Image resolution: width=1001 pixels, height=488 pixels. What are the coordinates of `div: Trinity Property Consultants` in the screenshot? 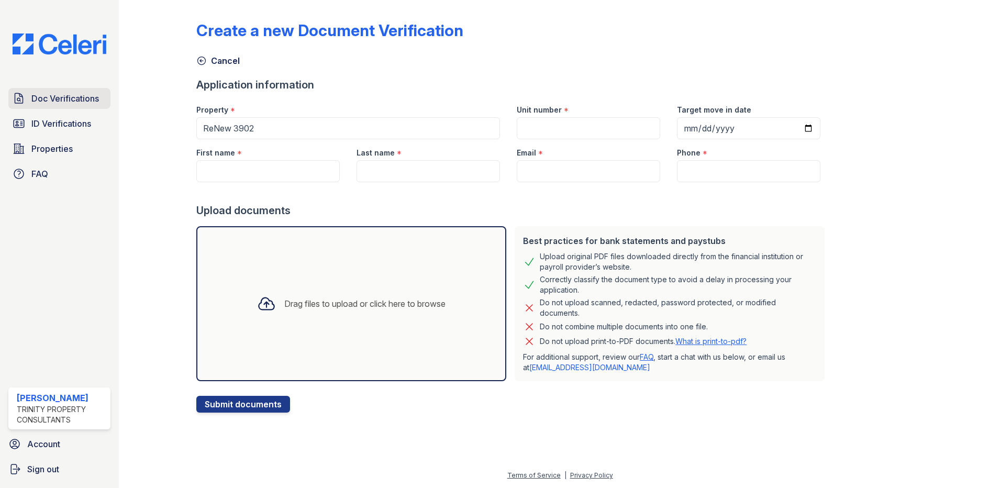 It's located at (61, 415).